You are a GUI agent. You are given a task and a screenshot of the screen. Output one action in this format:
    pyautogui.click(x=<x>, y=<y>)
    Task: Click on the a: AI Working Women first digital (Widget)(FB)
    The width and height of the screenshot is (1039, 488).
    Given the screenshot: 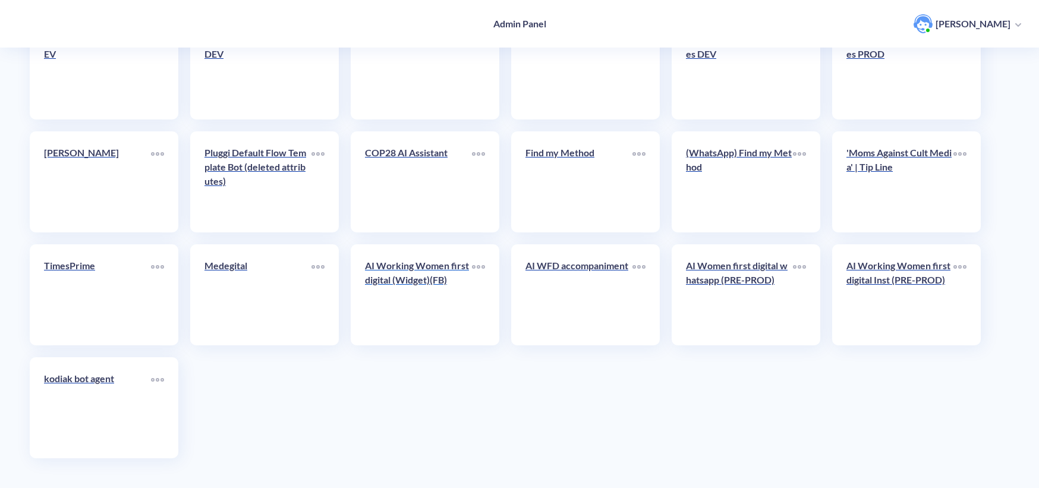 What is the action you would take?
    pyautogui.click(x=419, y=295)
    